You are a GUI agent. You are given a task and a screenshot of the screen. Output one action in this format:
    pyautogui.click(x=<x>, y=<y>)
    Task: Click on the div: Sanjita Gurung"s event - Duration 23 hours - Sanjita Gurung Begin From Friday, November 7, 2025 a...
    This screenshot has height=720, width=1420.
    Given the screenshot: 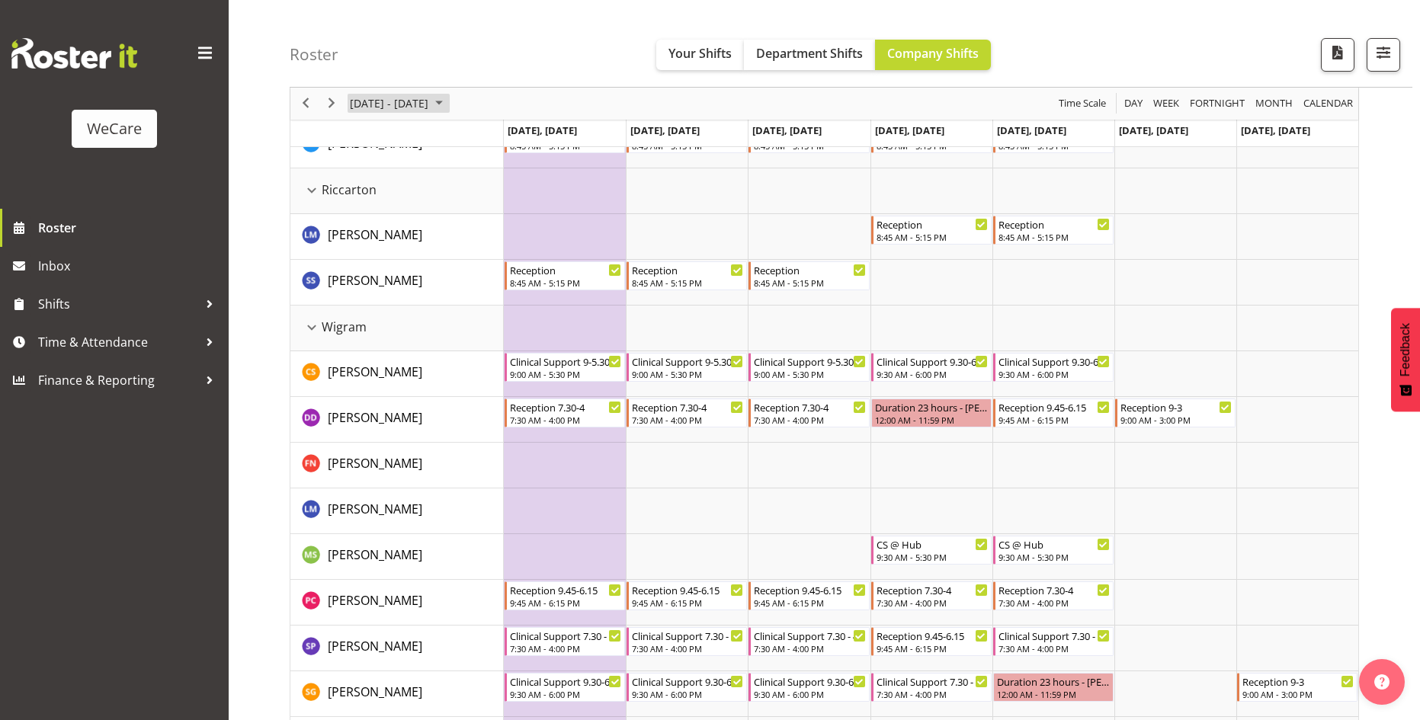 What is the action you would take?
    pyautogui.click(x=1054, y=688)
    